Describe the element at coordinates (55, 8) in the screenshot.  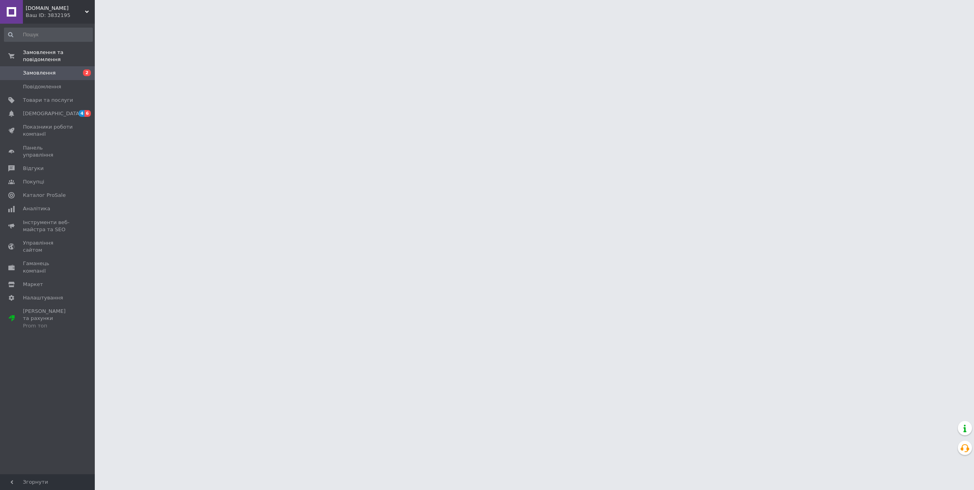
I see `span: euroavtozapchasti.com.ua` at that location.